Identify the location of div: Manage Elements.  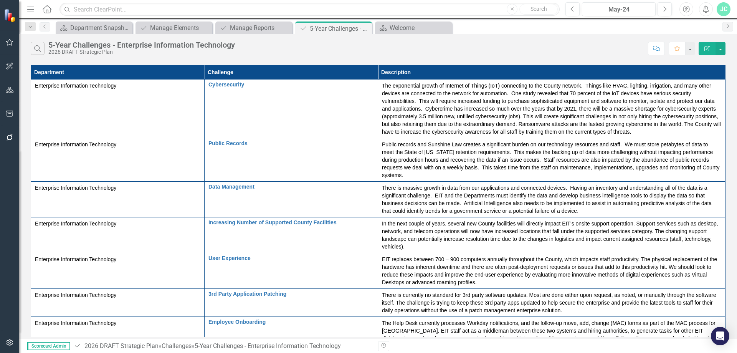
(180, 28).